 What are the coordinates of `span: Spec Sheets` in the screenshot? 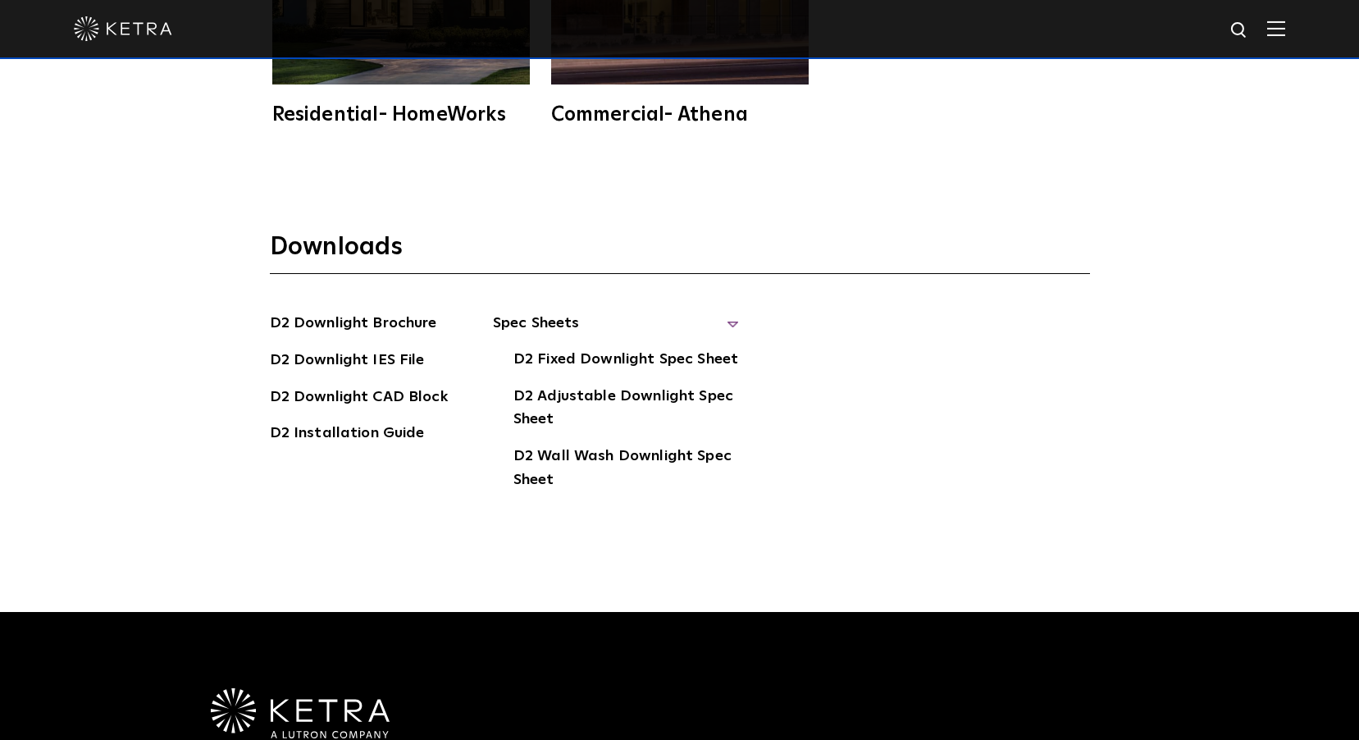 It's located at (616, 330).